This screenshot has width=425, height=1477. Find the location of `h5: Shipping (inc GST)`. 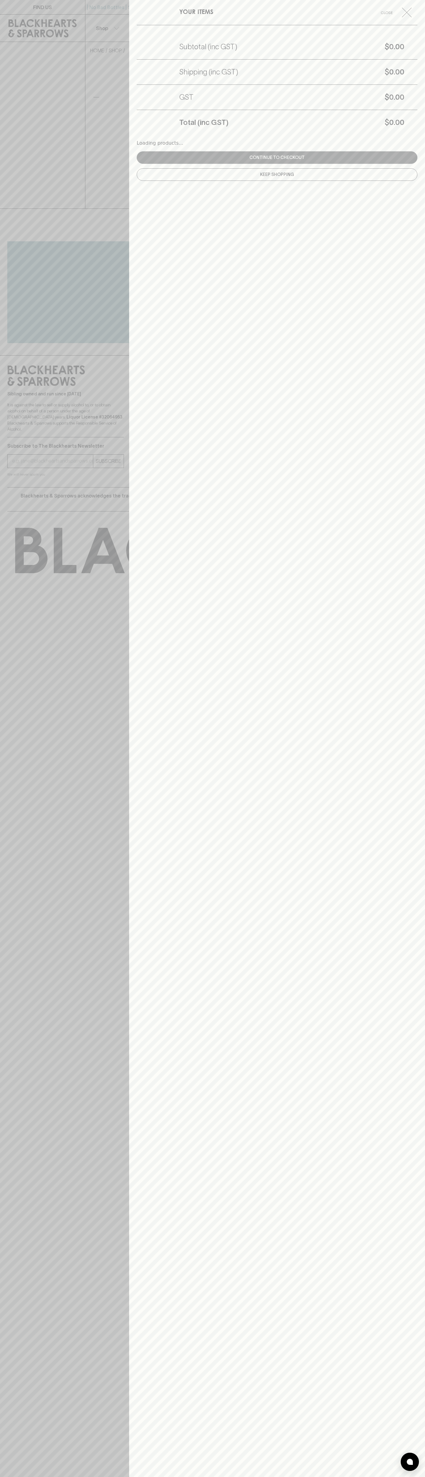

h5: Shipping (inc GST) is located at coordinates (209, 72).